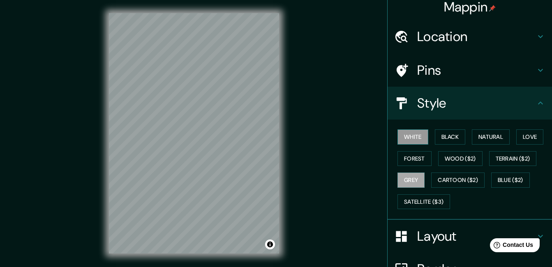 This screenshot has width=552, height=267. What do you see at coordinates (470, 37) in the screenshot?
I see `div: Location` at bounding box center [470, 37].